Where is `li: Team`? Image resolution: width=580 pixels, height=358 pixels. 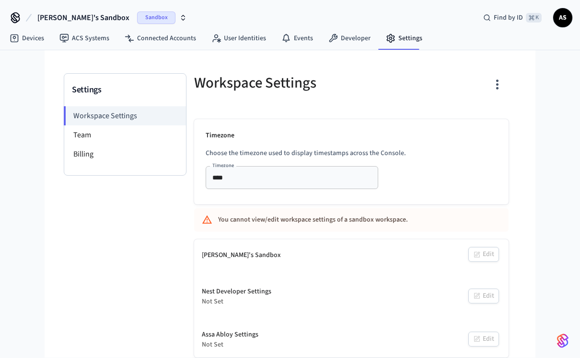 li: Team is located at coordinates (125, 135).